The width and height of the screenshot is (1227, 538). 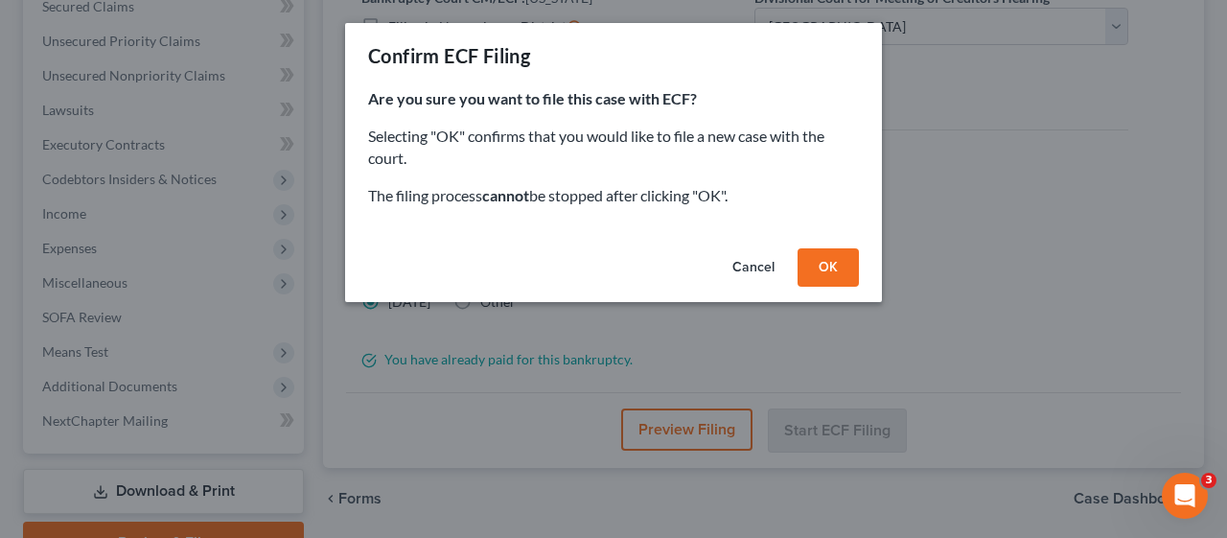 What do you see at coordinates (754, 268) in the screenshot?
I see `button: Cancel` at bounding box center [754, 268].